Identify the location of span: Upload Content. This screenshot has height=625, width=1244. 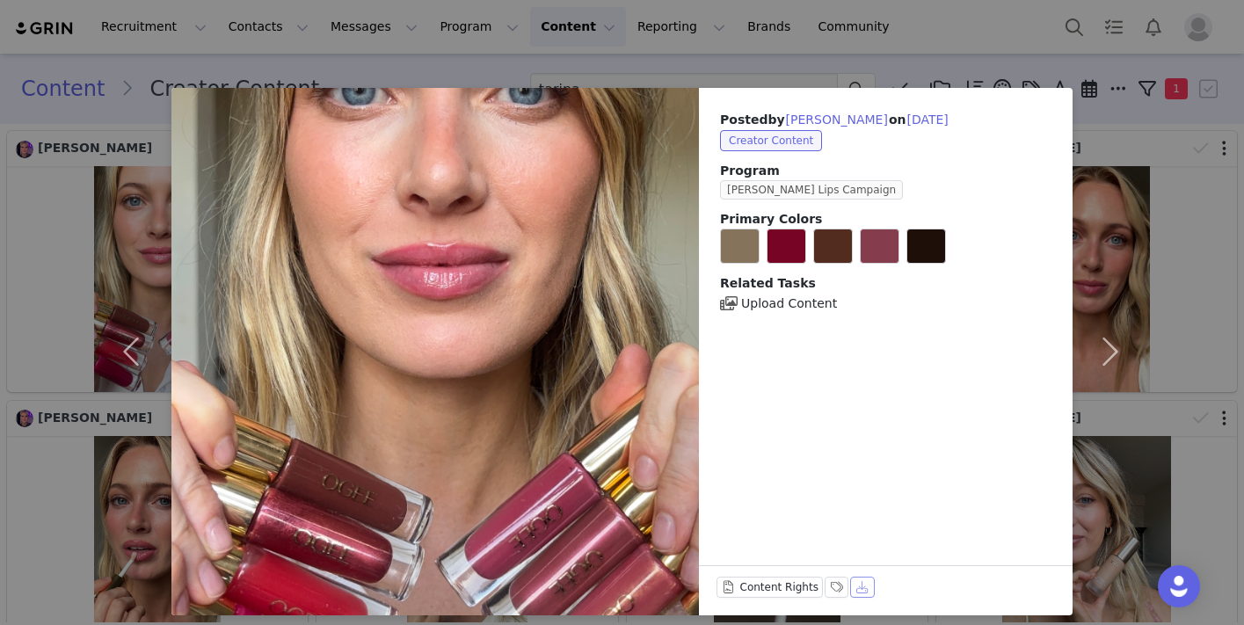
(789, 303).